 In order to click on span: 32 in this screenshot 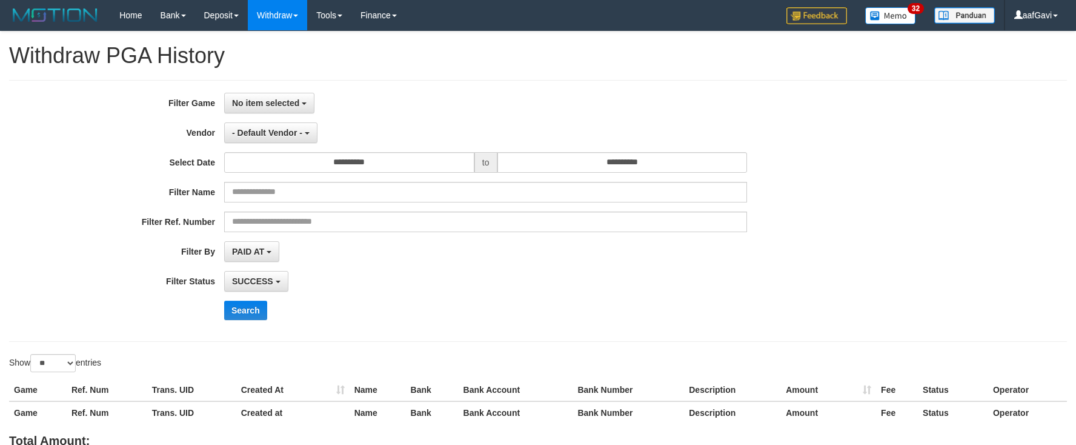, I will do `click(916, 8)`.